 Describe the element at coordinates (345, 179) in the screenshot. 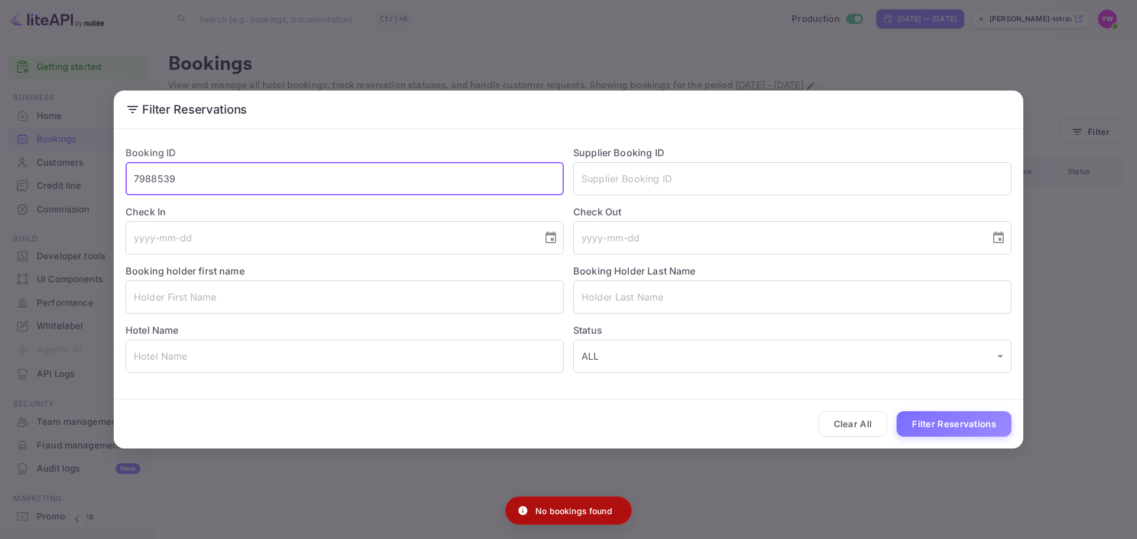

I see `input: Booking ID` at that location.